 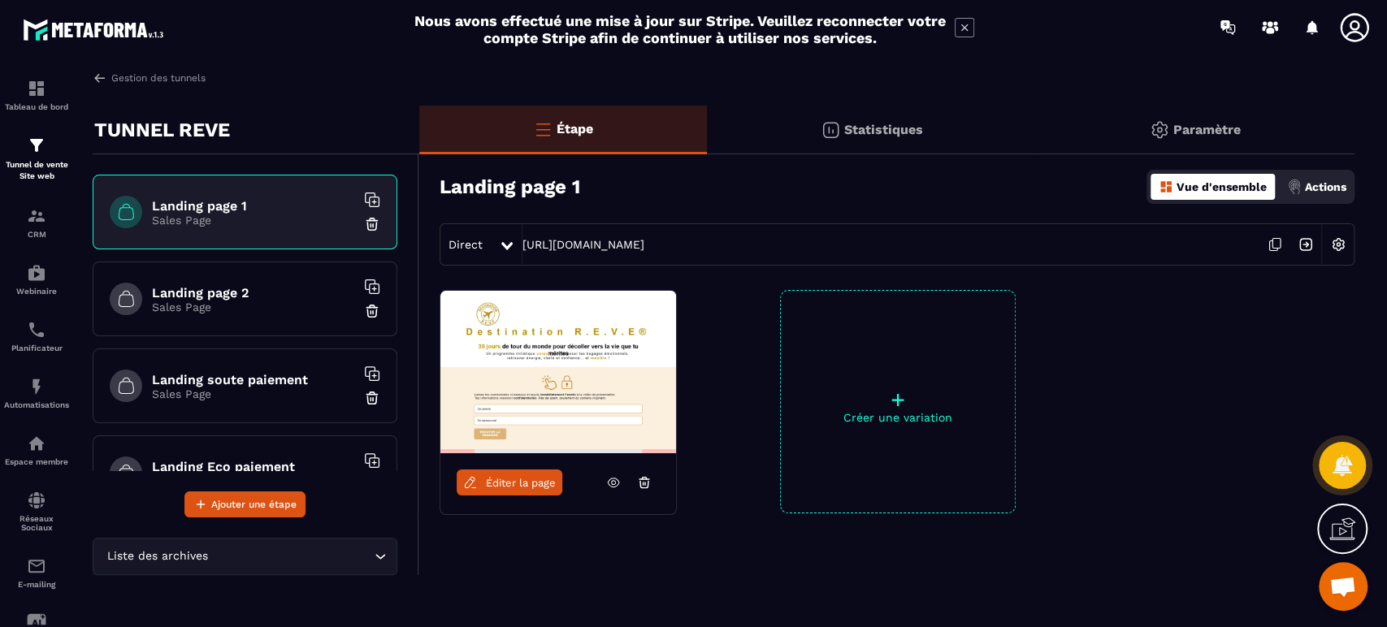 I want to click on a: social-networksocial-networkRéseaux Sociaux, so click(x=37, y=511).